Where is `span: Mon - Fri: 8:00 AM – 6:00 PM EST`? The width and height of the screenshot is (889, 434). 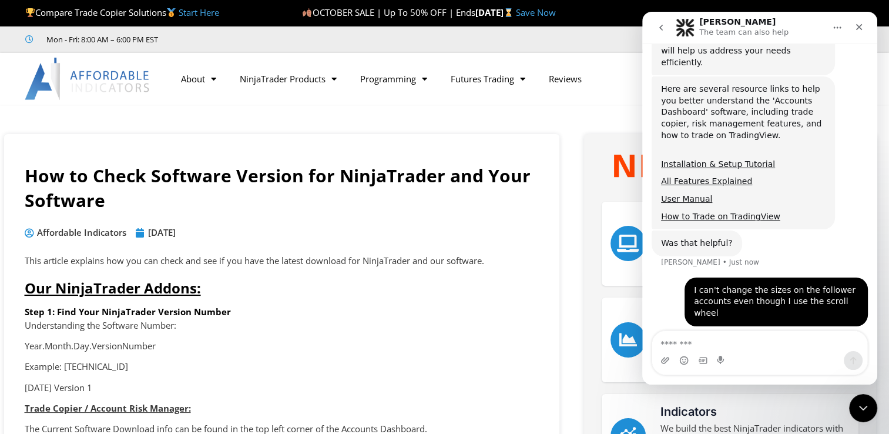 span: Mon - Fri: 8:00 AM – 6:00 PM EST is located at coordinates (100, 39).